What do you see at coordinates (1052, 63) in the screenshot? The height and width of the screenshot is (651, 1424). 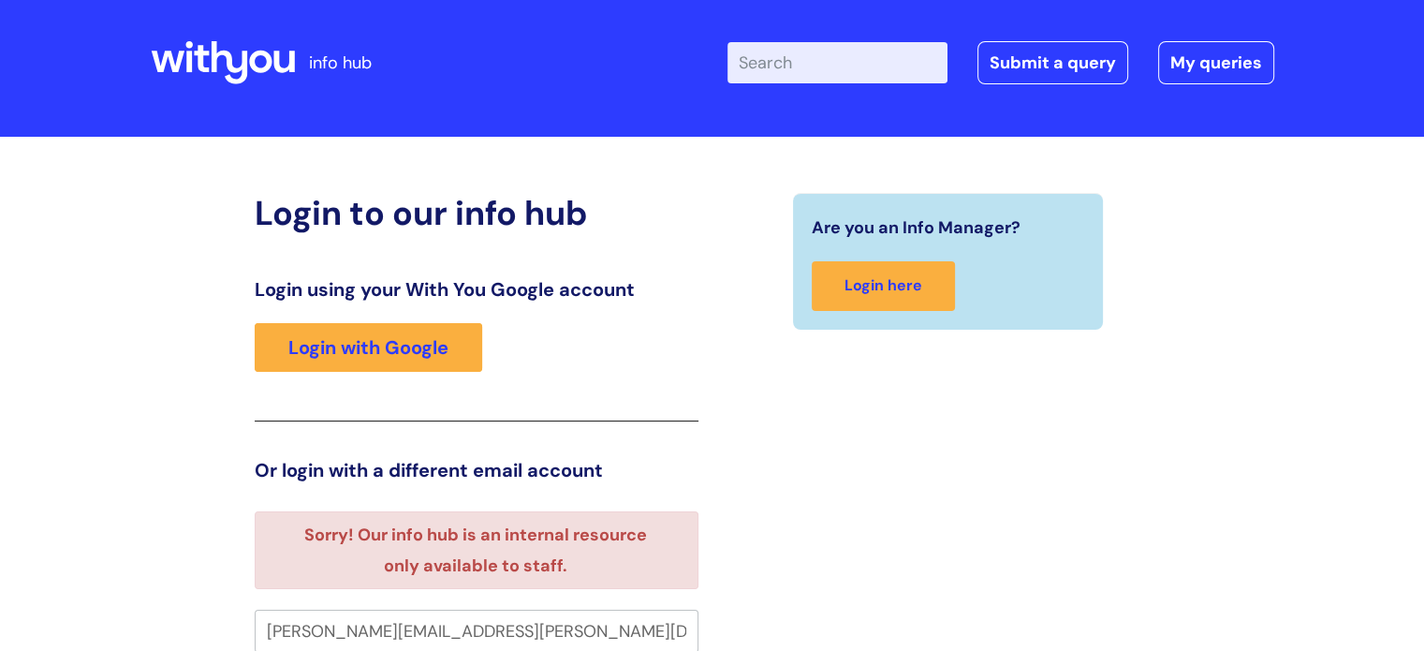 I see `a: Submit a query` at bounding box center [1052, 63].